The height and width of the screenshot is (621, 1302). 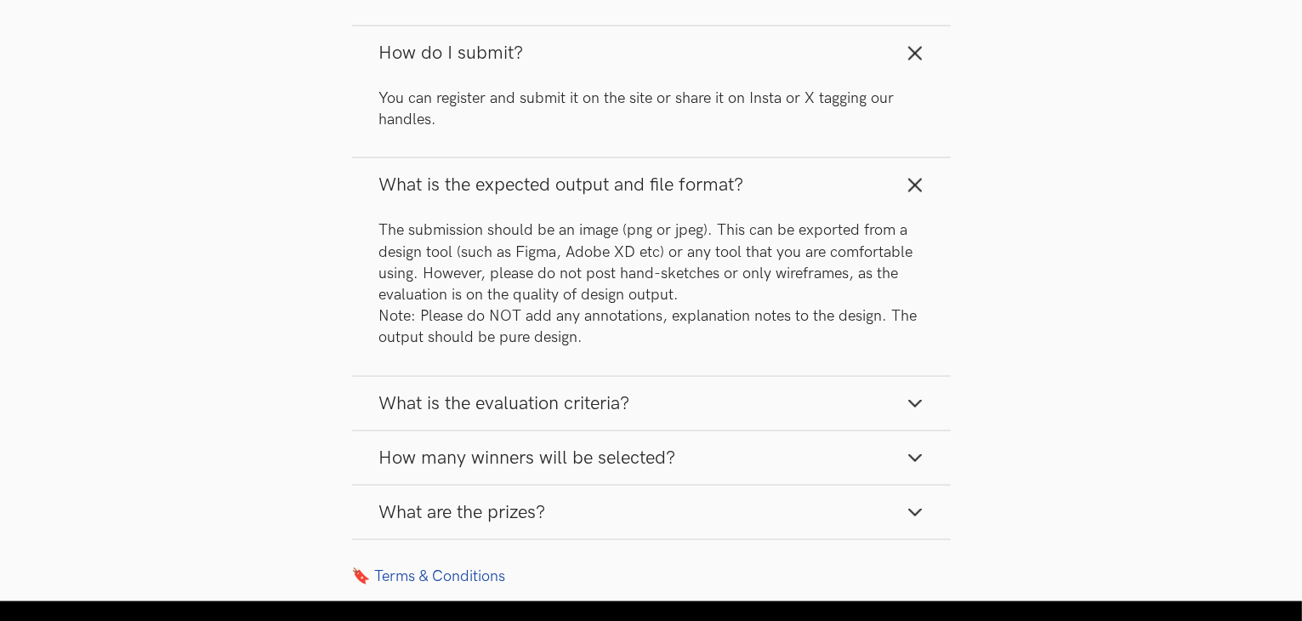 I want to click on button: What is the evaluation criteria?, so click(x=652, y=403).